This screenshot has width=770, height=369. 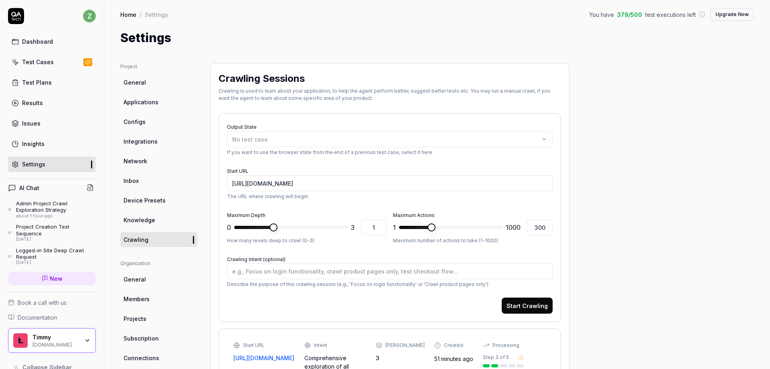 I want to click on span: test executions left, so click(x=670, y=14).